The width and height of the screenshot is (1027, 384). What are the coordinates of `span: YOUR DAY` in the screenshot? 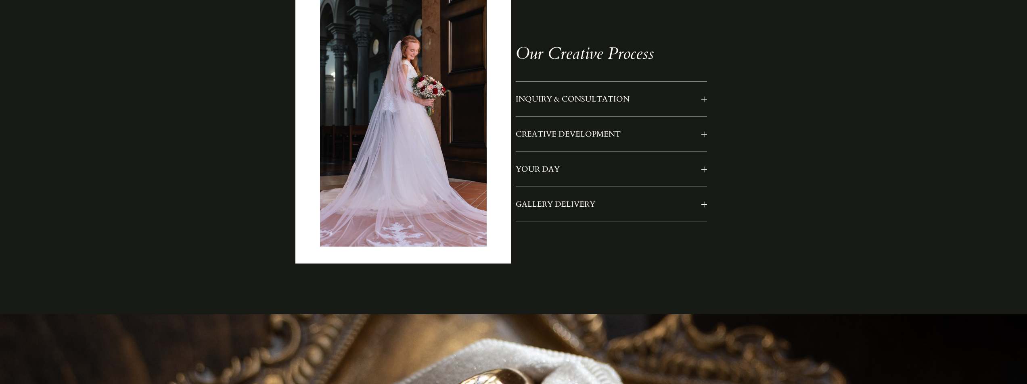 It's located at (608, 169).